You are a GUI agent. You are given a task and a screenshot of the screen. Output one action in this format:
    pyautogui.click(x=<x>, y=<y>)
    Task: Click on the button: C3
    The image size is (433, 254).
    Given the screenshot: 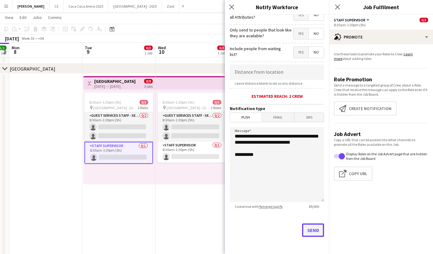 What is the action you would take?
    pyautogui.click(x=57, y=6)
    